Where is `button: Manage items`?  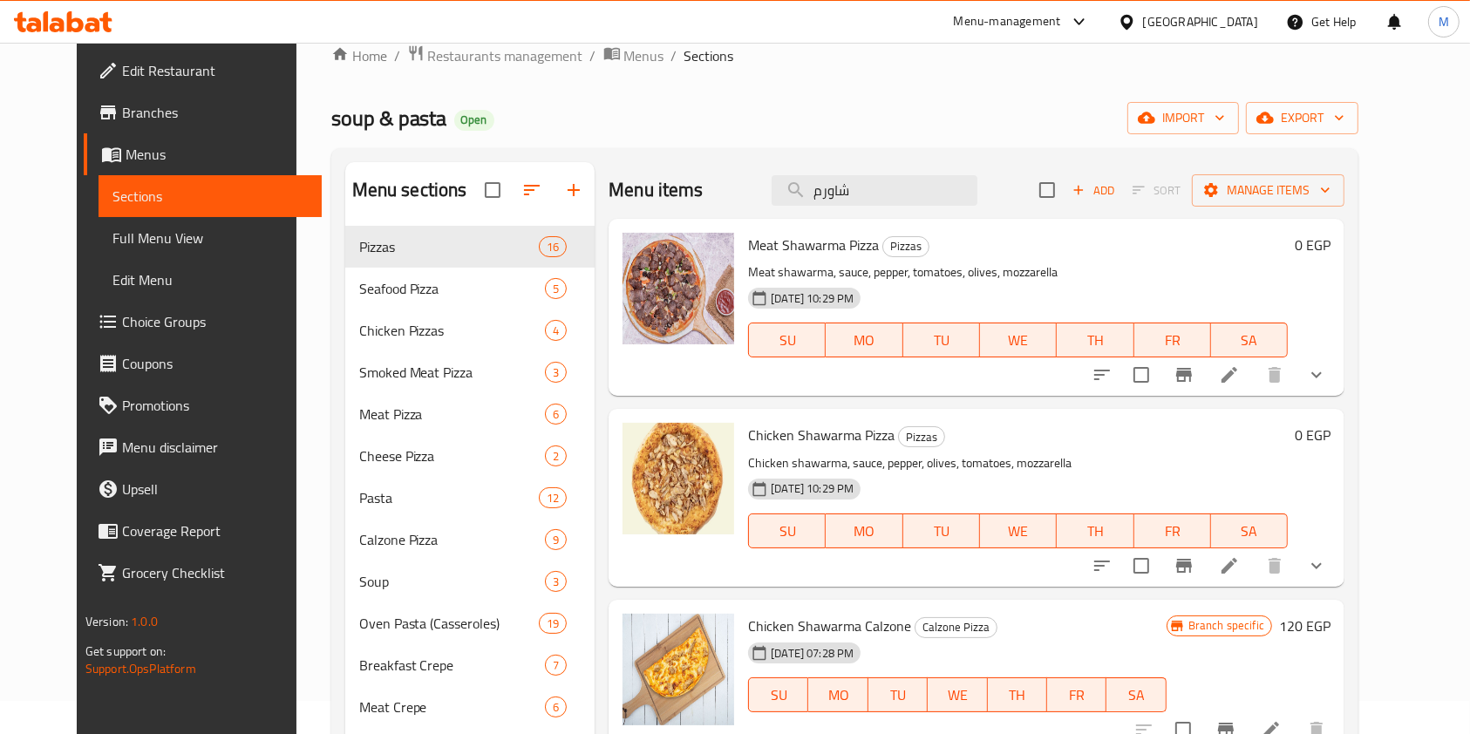
button: Manage items is located at coordinates (1267, 190).